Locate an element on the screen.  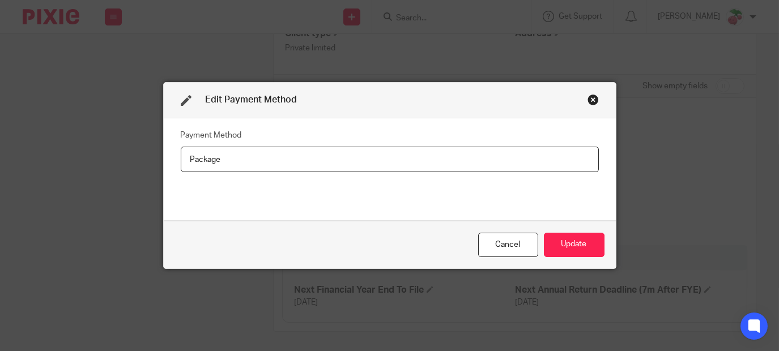
input: Payment Method is located at coordinates (390, 159).